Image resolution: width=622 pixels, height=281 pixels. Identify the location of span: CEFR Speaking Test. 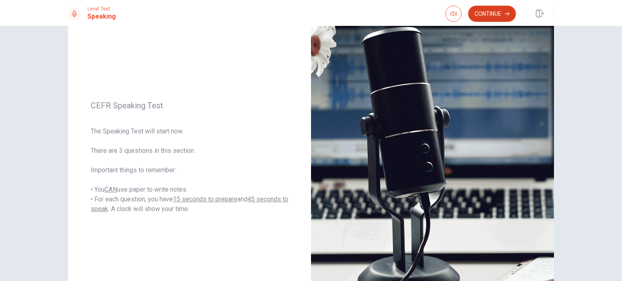
(189, 106).